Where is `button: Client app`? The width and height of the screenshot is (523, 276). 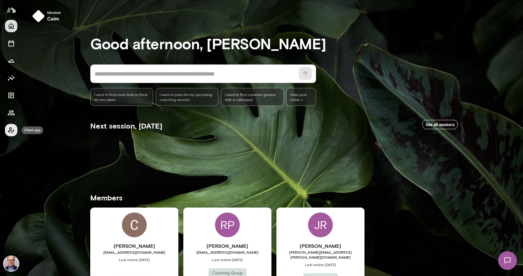 button: Client app is located at coordinates (11, 130).